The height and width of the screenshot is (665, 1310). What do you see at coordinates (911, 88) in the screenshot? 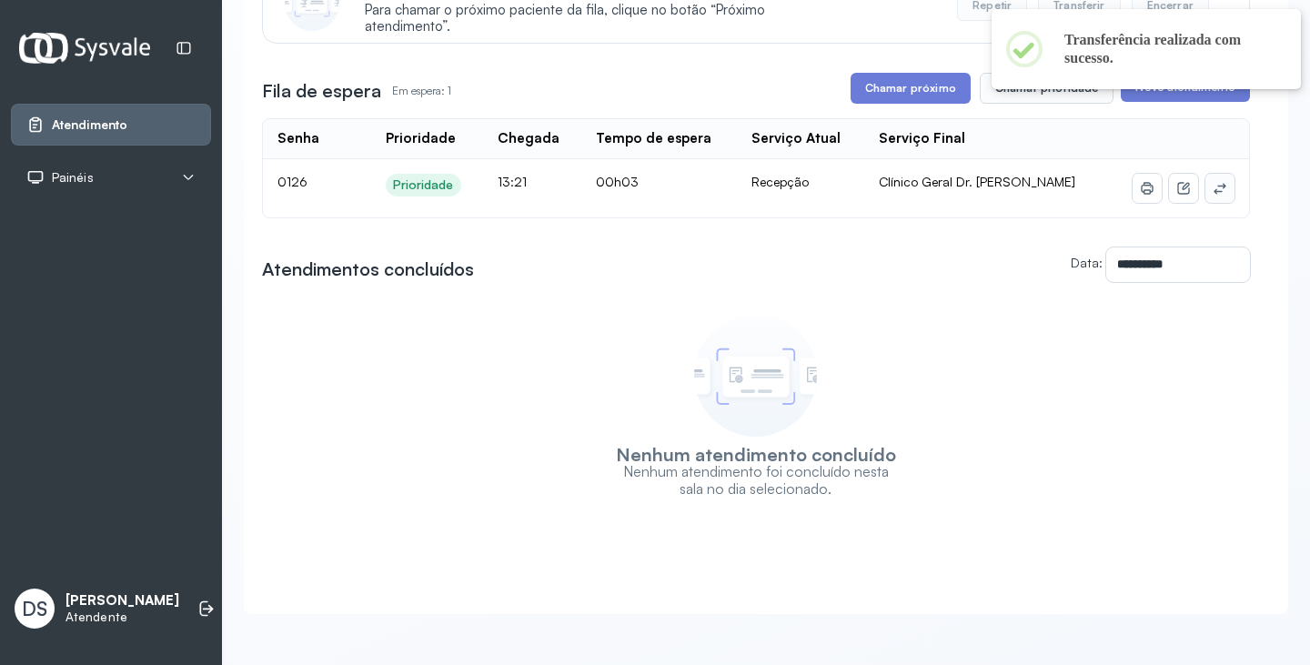
I see `button: Chamar próximo` at bounding box center [911, 88].